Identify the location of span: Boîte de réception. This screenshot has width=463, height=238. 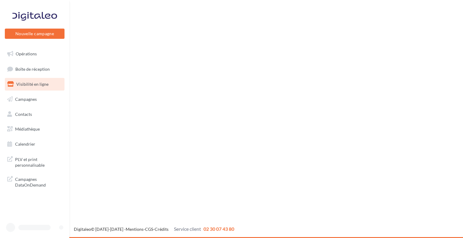
(33, 69).